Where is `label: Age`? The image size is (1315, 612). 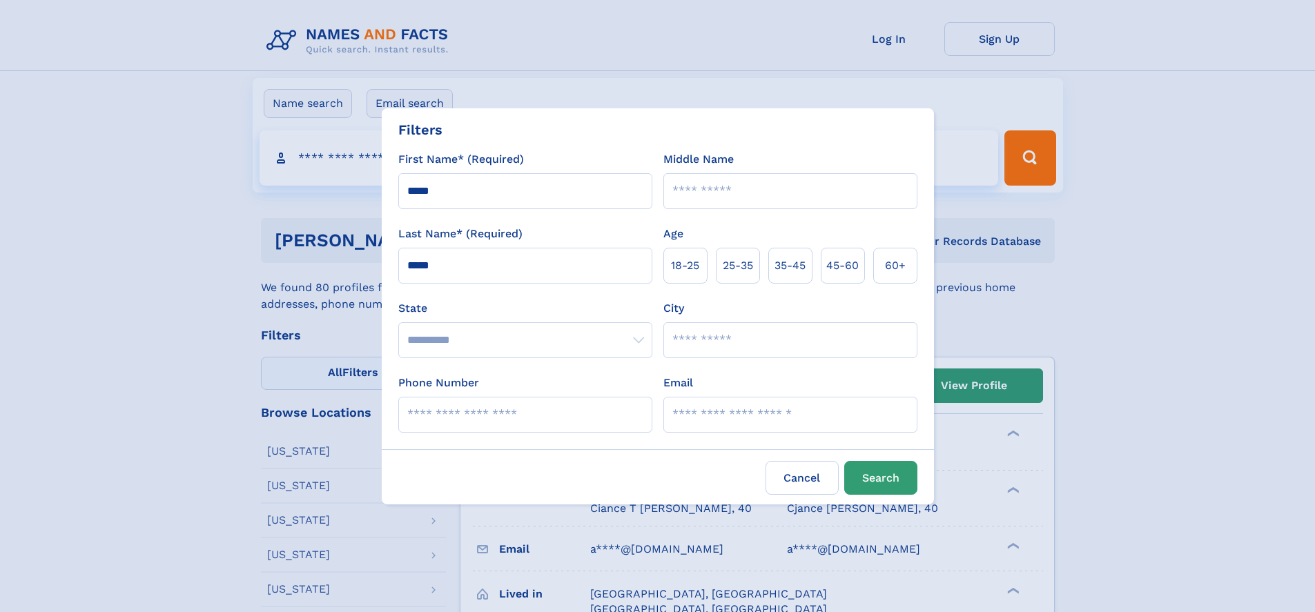
label: Age is located at coordinates (673, 234).